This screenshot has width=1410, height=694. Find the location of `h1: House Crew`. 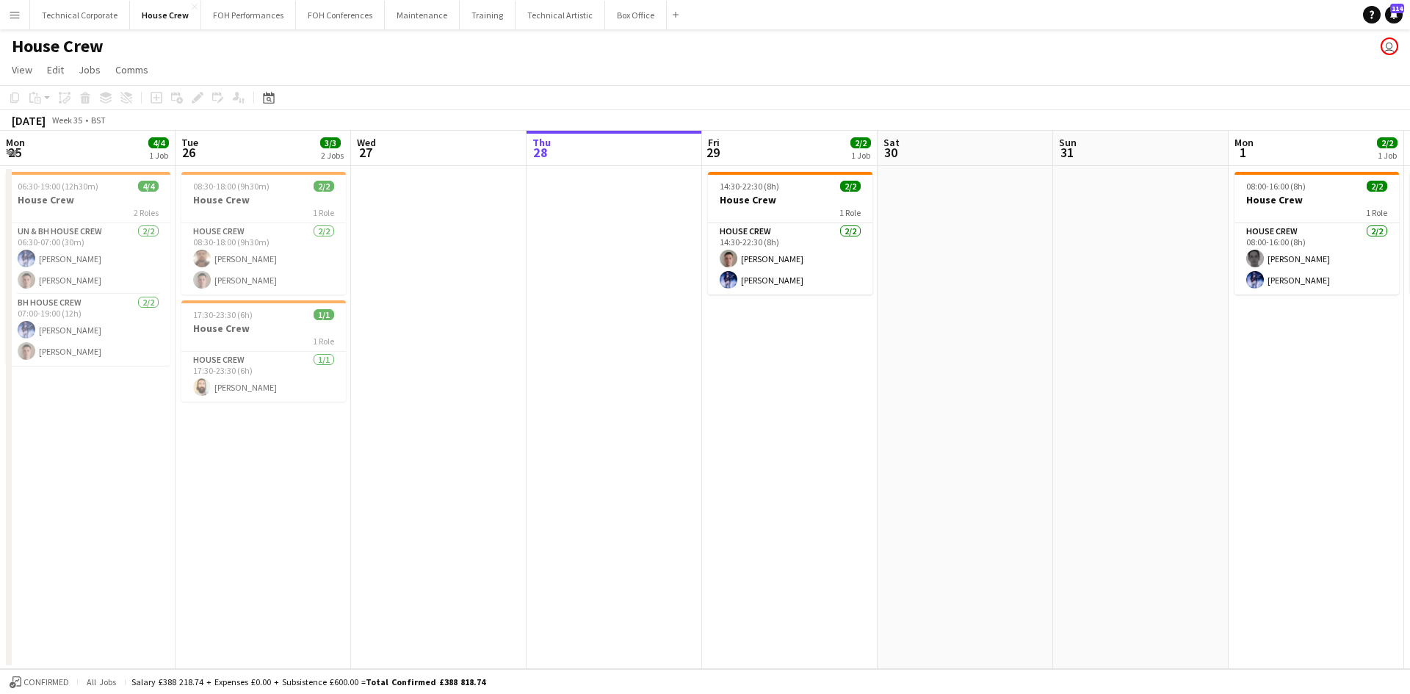

h1: House Crew is located at coordinates (57, 46).